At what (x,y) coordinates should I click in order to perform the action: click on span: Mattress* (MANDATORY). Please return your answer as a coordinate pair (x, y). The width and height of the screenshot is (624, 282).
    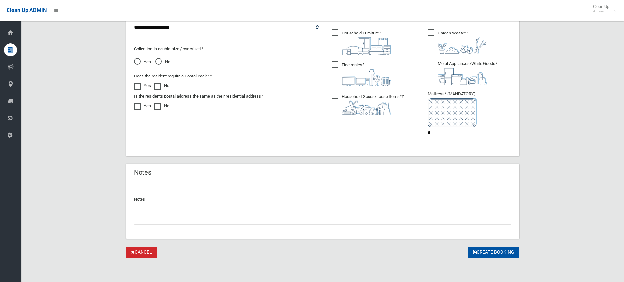
    Looking at the image, I should click on (470, 109).